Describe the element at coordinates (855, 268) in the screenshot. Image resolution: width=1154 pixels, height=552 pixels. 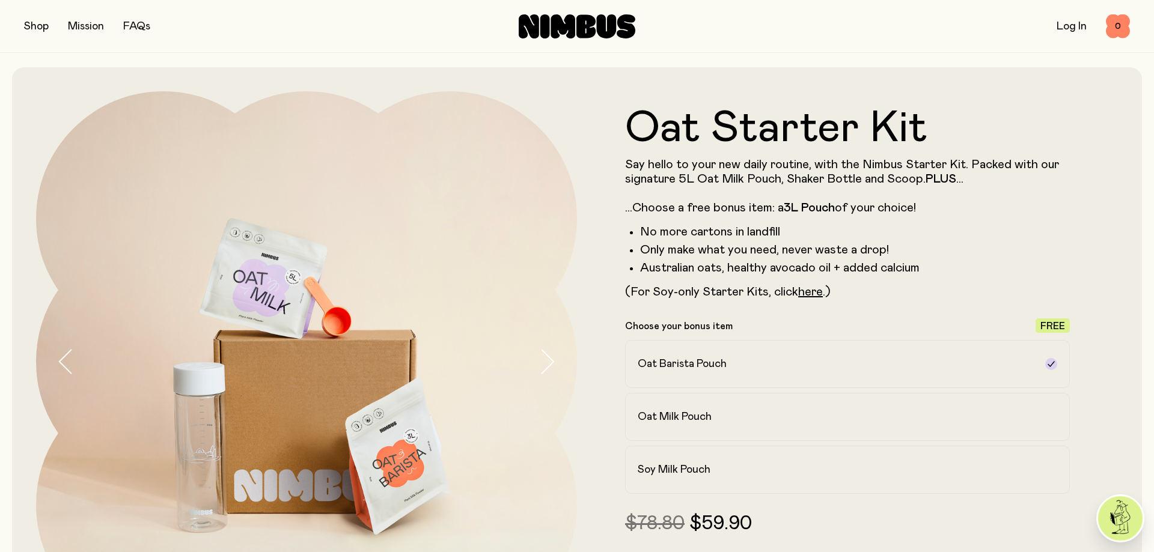
I see `li: Australian oats, healthy avocado oil + added calcium` at that location.